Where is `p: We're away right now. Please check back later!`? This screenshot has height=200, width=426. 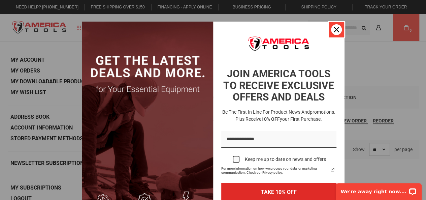 p: We're away right now. Please check back later! is located at coordinates (43, 13).